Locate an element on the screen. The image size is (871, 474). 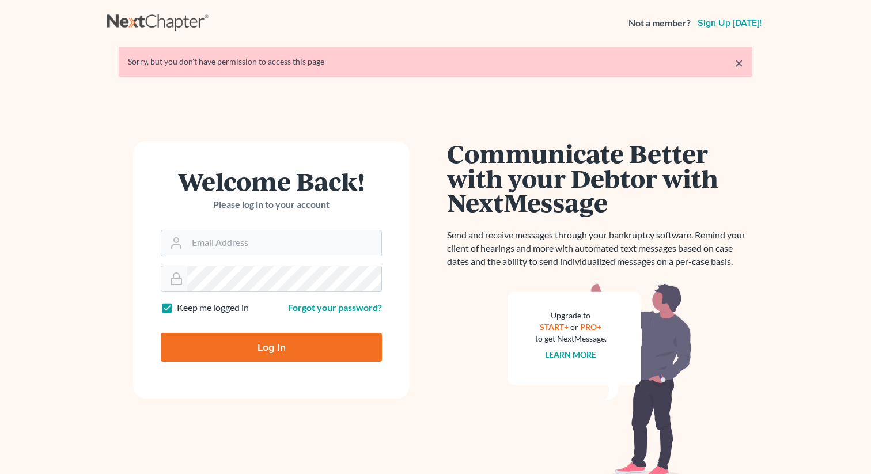
div: to get NextMessage. is located at coordinates (571, 339).